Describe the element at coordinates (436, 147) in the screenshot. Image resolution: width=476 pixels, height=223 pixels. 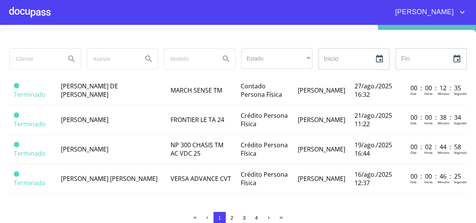
I see `p: 00 : 02 : 44 : 58` at that location.